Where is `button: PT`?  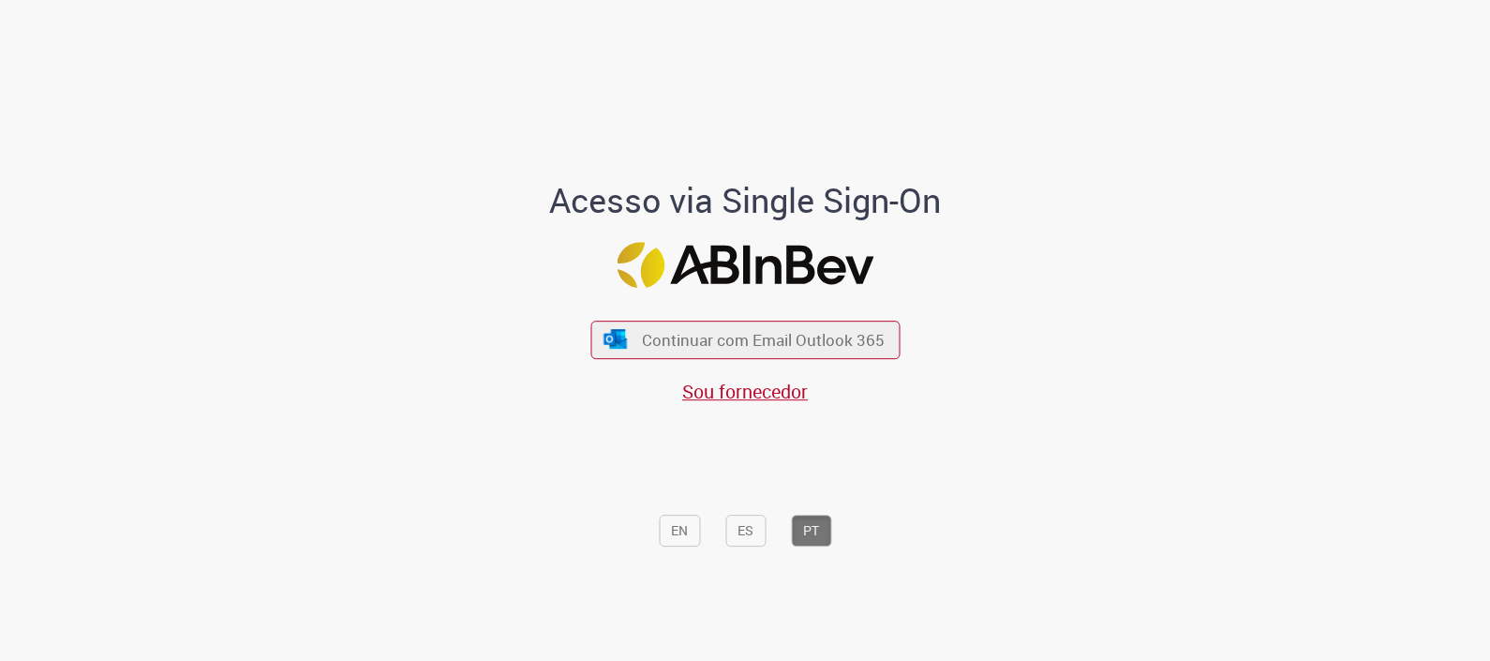 button: PT is located at coordinates (810, 530).